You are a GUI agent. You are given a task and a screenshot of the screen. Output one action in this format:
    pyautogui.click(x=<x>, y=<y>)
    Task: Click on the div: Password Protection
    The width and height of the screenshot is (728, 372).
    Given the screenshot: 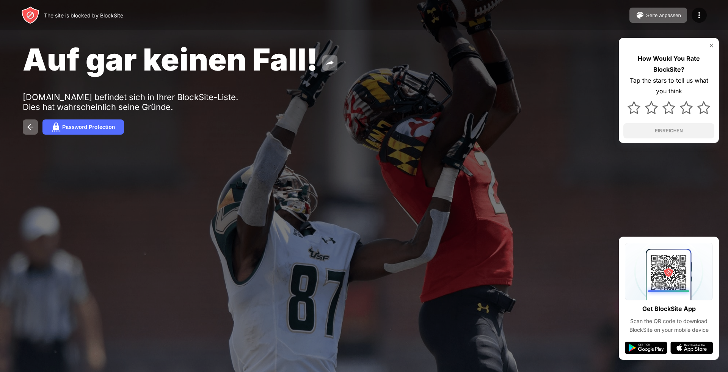 What is the action you would take?
    pyautogui.click(x=88, y=127)
    